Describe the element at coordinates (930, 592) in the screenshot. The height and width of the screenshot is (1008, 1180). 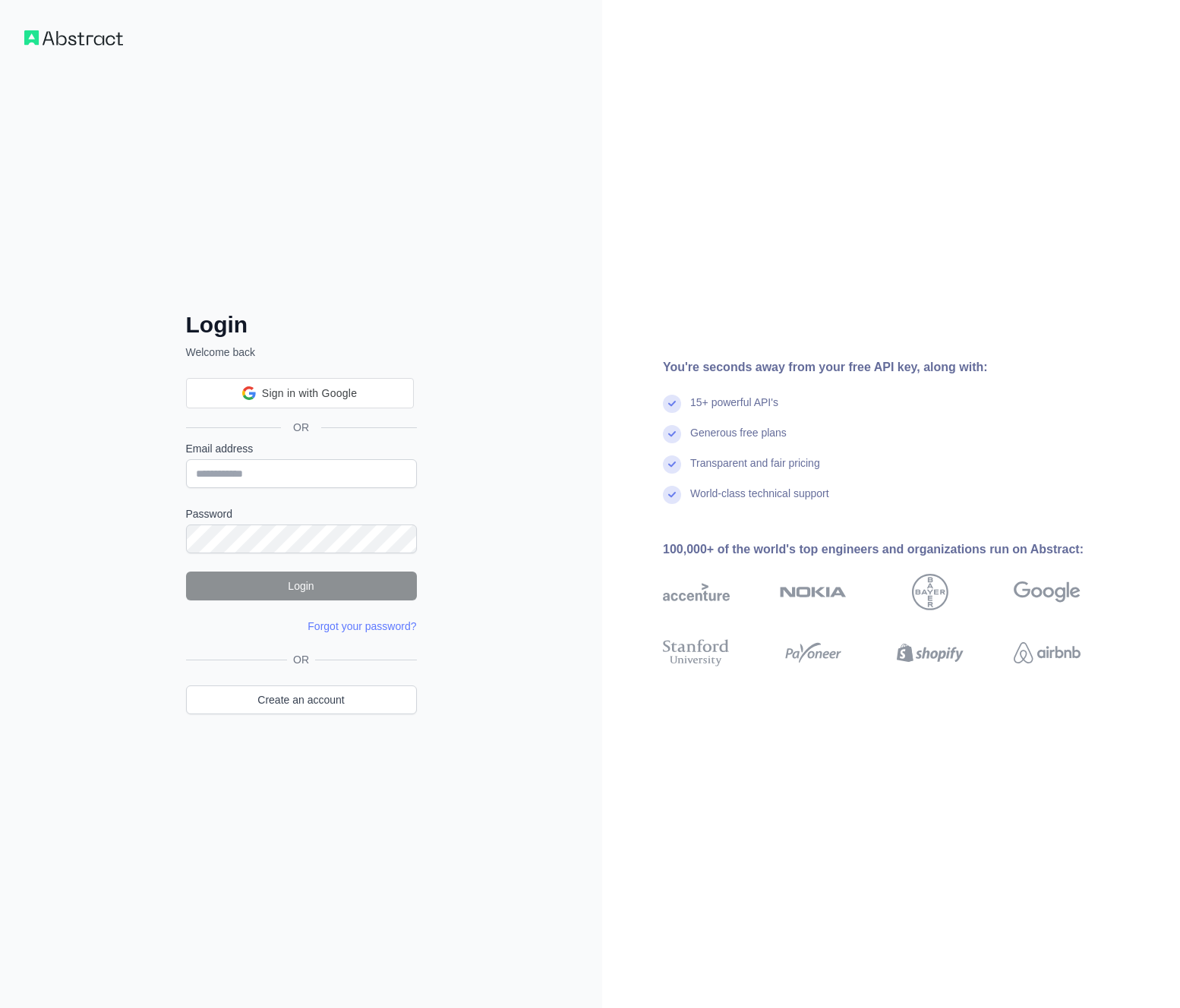
I see `img: bayer` at that location.